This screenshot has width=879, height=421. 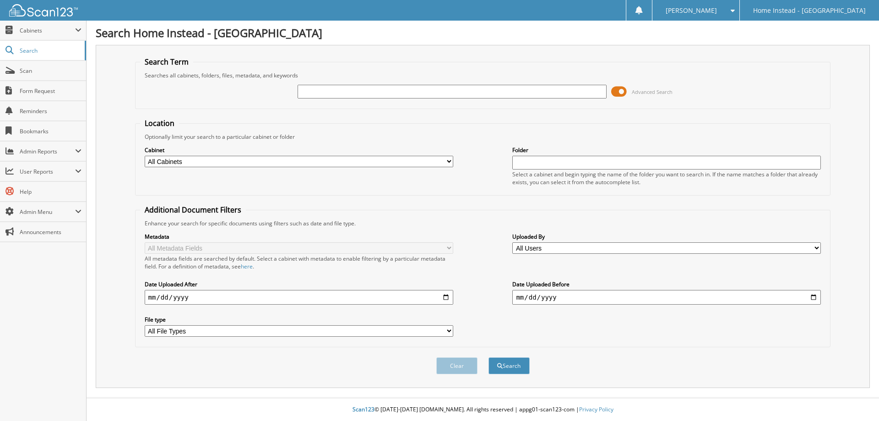 I want to click on span: Bookmarks, so click(x=50, y=131).